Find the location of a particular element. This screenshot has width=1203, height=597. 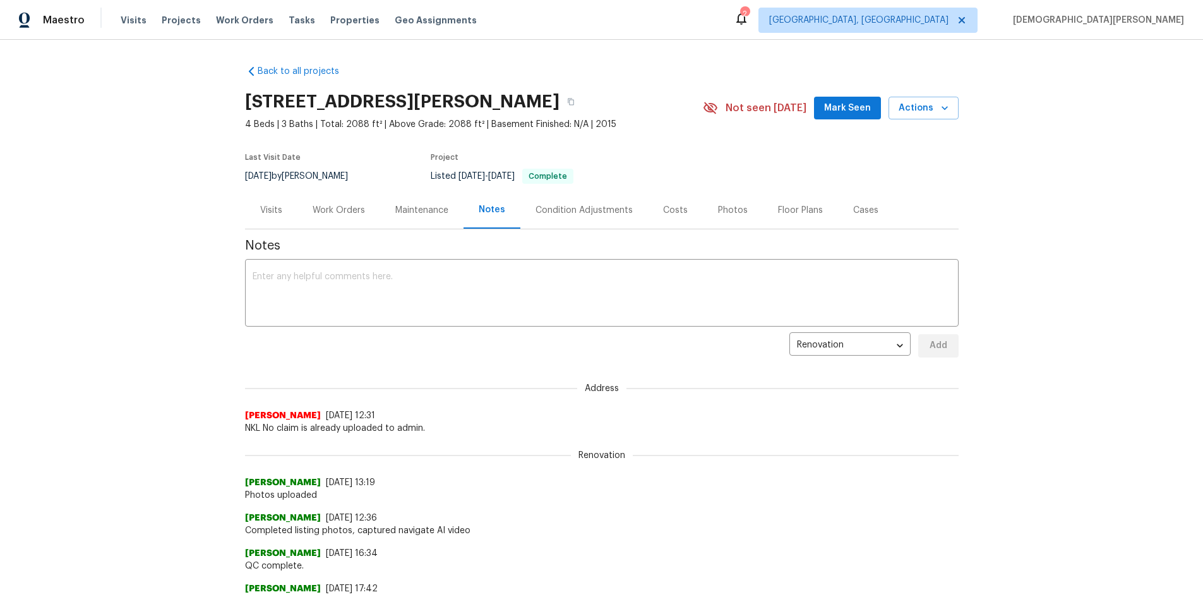

span: Maestro is located at coordinates (64, 20).